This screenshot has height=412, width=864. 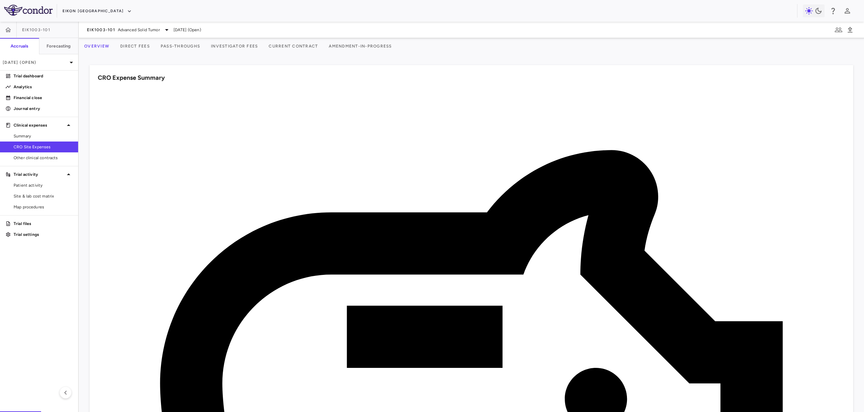 I want to click on button: Current Contract, so click(x=293, y=46).